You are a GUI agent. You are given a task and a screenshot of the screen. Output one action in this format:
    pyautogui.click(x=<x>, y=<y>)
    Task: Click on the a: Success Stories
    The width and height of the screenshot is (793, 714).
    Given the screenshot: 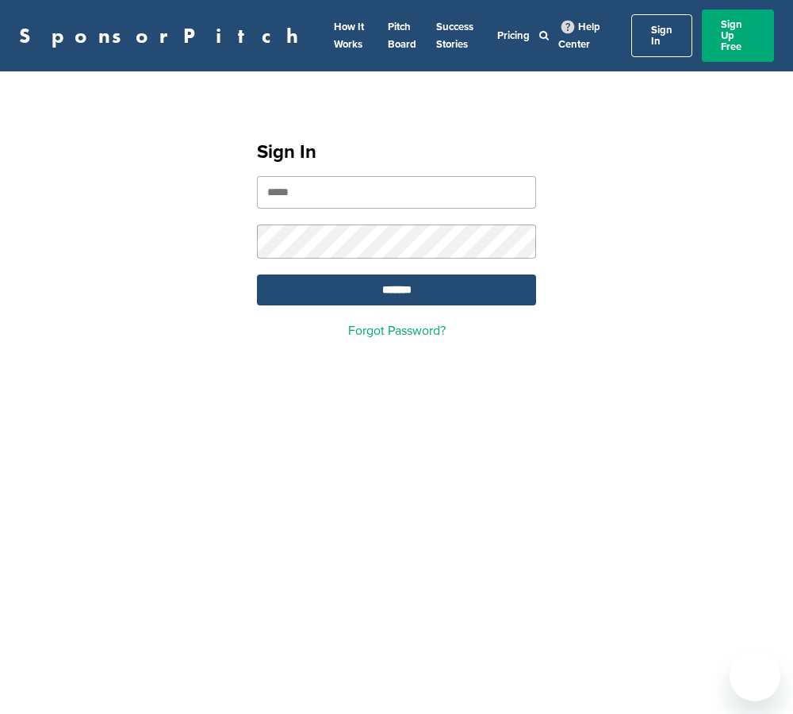 What is the action you would take?
    pyautogui.click(x=454, y=36)
    